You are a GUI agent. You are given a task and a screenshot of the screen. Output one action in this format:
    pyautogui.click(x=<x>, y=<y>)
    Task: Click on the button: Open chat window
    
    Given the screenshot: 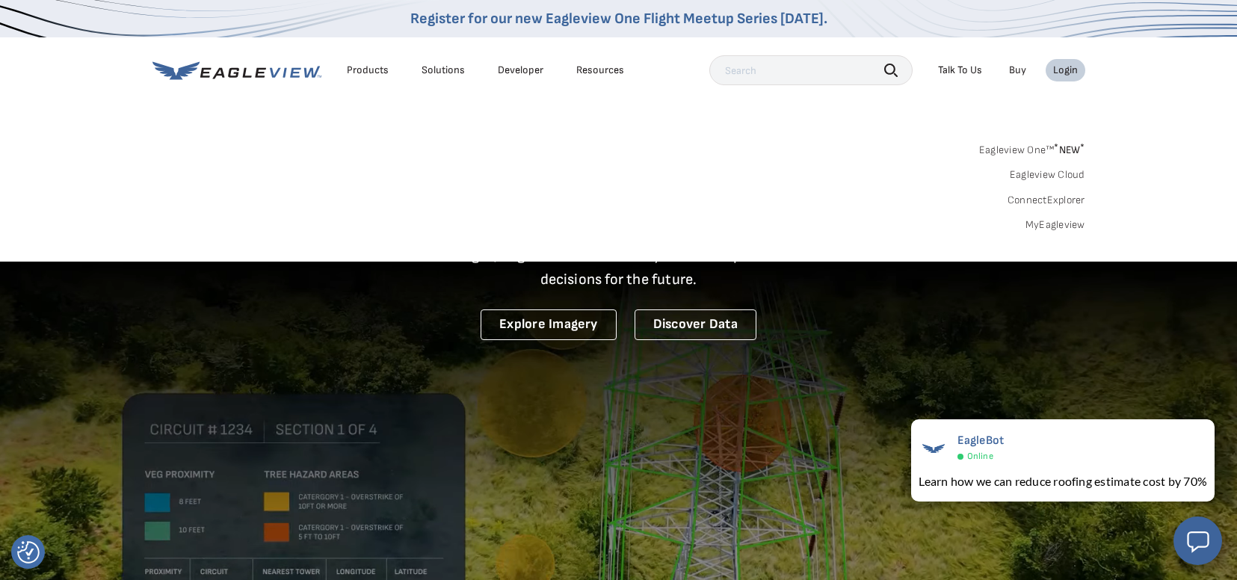 What is the action you would take?
    pyautogui.click(x=1197, y=540)
    